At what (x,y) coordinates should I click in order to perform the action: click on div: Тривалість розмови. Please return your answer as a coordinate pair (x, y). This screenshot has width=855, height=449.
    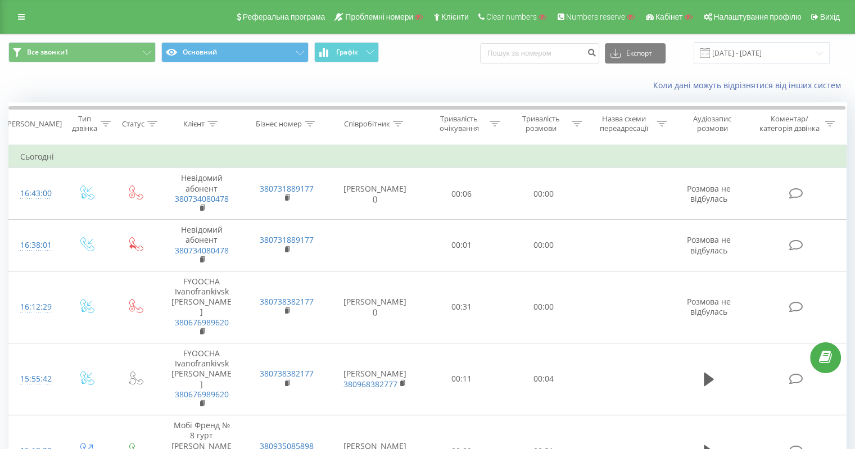
    Looking at the image, I should click on (541, 124).